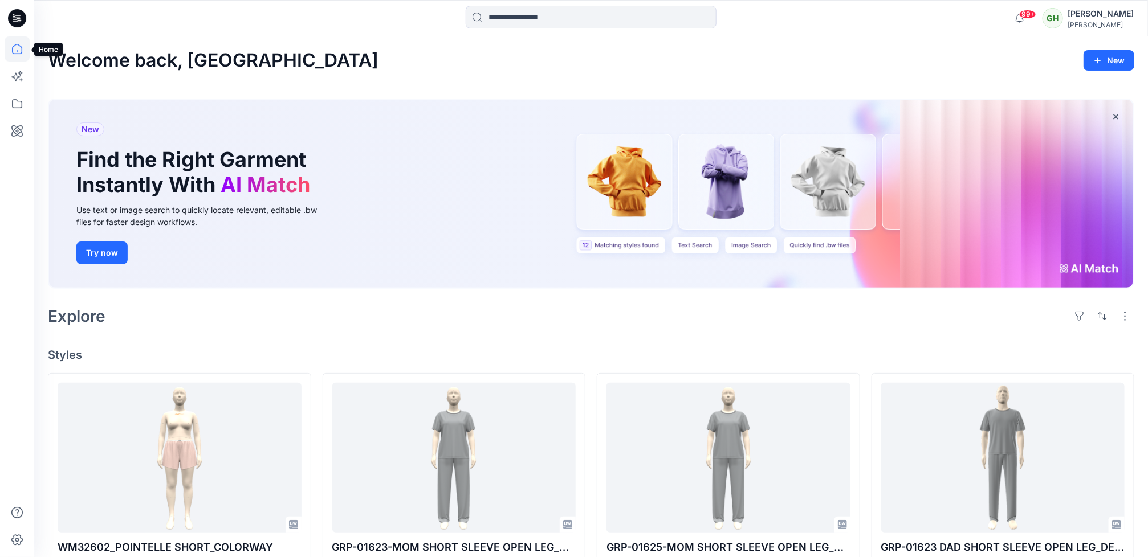 Image resolution: width=1148 pixels, height=557 pixels. What do you see at coordinates (728, 548) in the screenshot?
I see `p: GRP-01625-MOM SHORT SLEEVE OPEN LEG_DEV` at bounding box center [728, 548].